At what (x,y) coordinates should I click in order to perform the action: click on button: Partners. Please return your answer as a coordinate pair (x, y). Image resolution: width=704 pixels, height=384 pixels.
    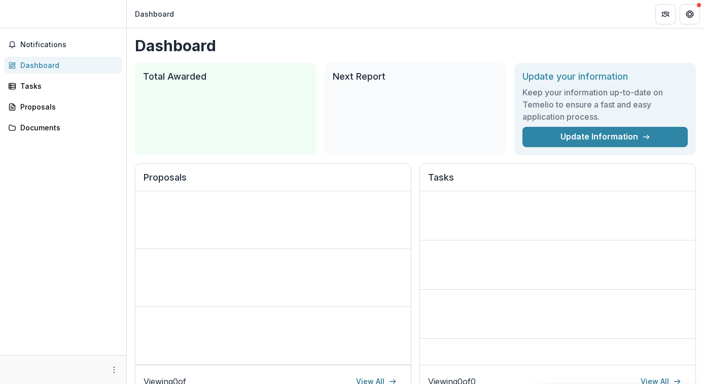
    Looking at the image, I should click on (666, 14).